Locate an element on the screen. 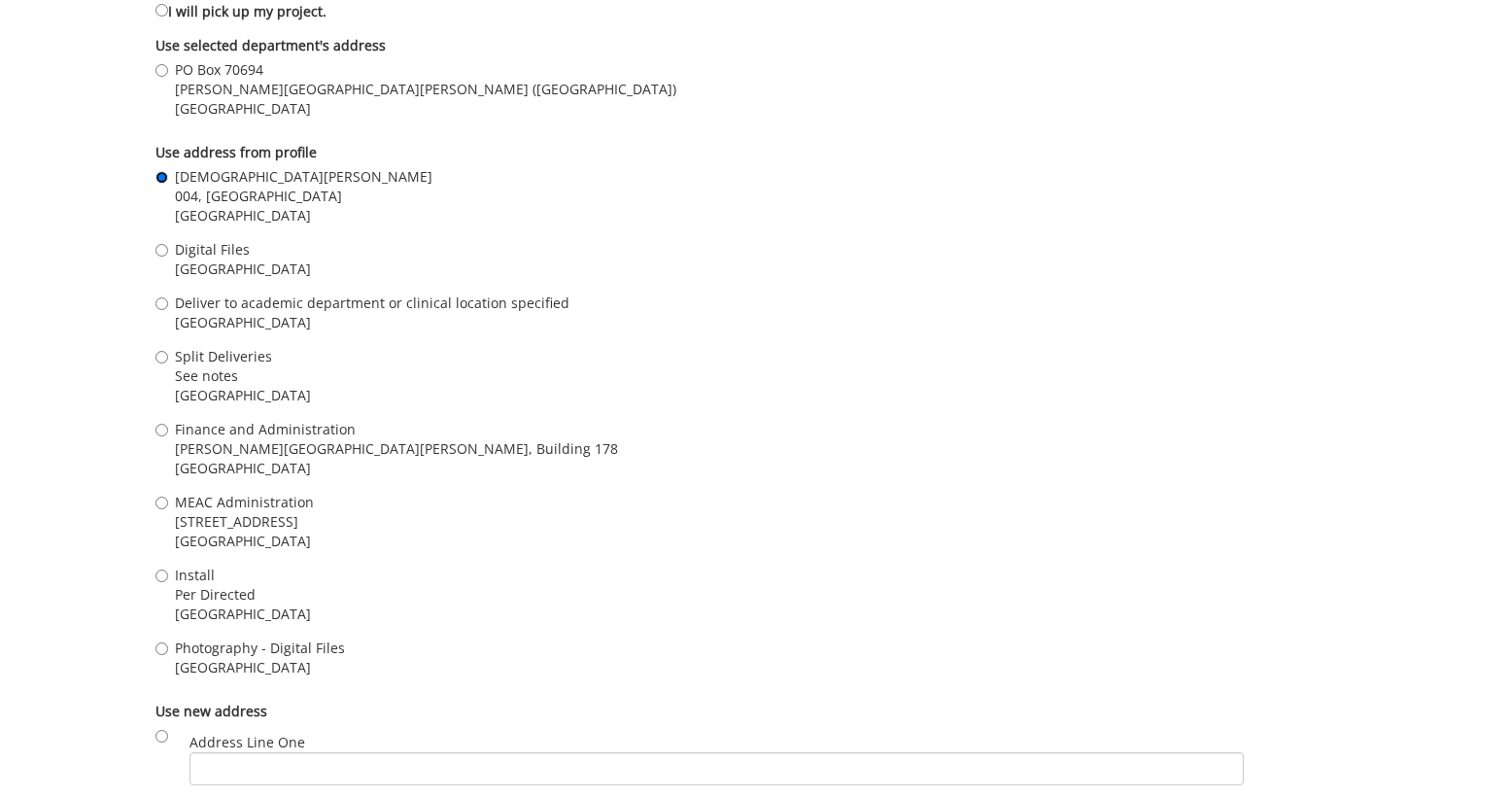 The width and height of the screenshot is (1512, 797). span: See notes is located at coordinates (243, 376).